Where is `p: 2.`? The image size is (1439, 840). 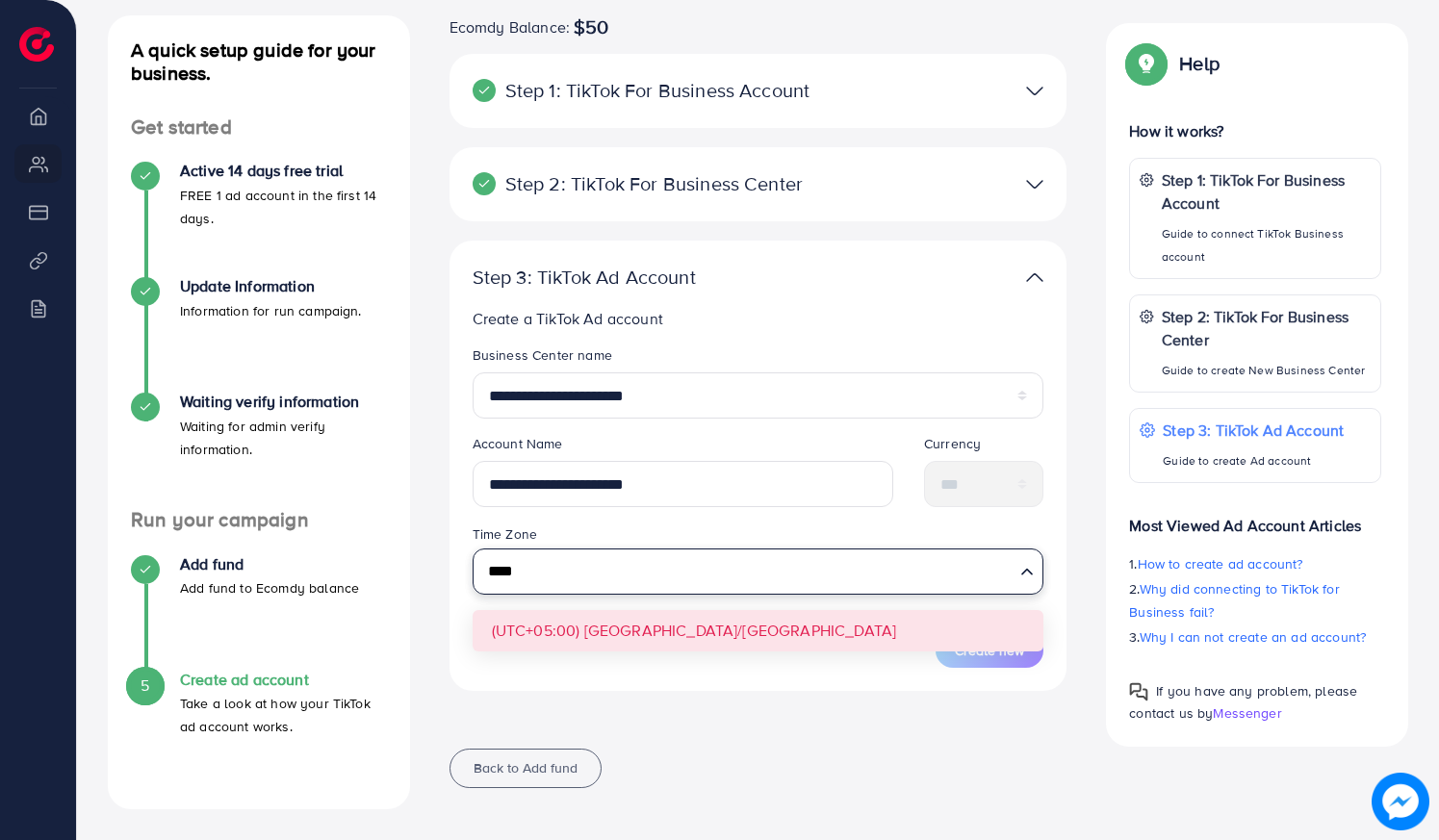
p: 2. is located at coordinates (1255, 601).